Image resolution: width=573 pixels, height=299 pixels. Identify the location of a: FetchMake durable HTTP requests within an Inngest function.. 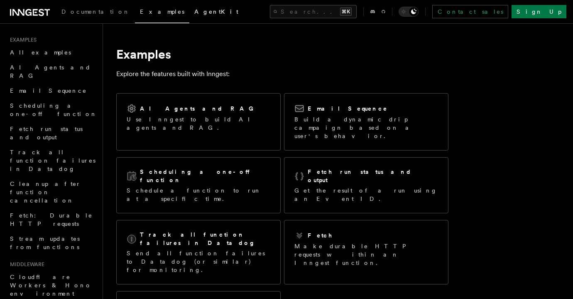
(366, 252).